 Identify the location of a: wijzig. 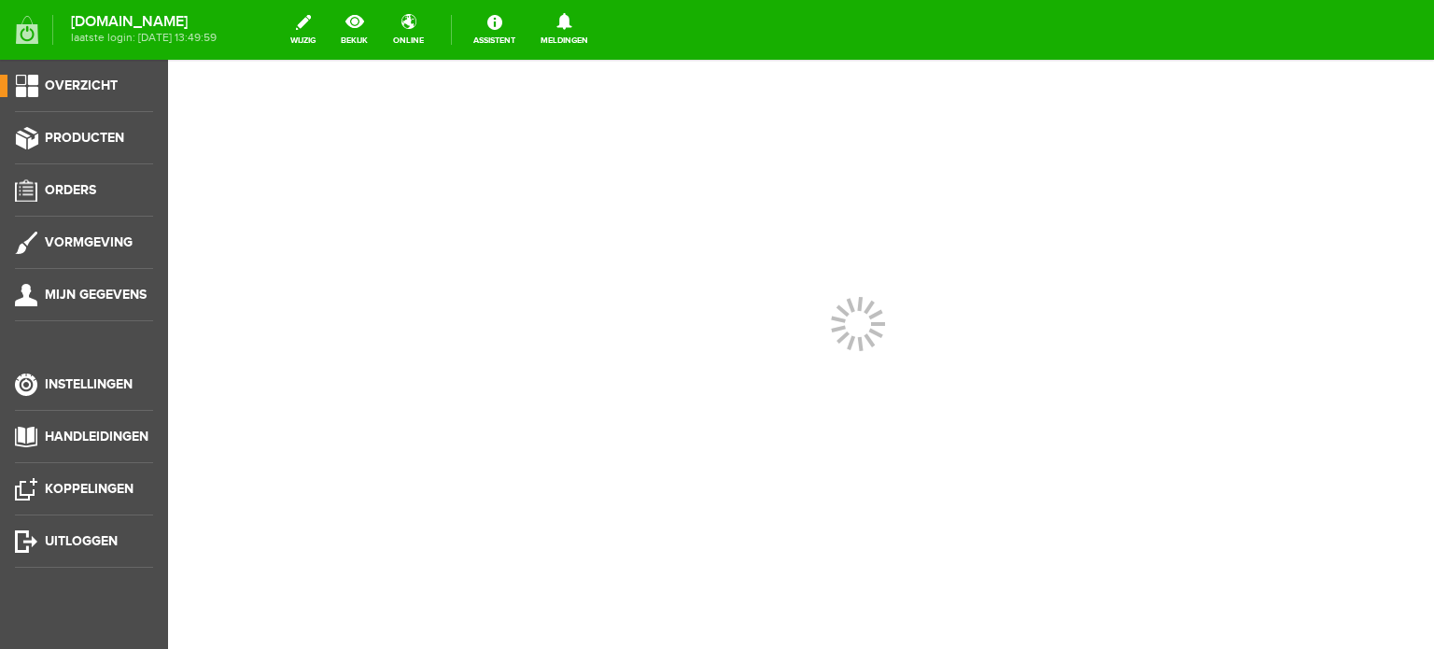
(303, 30).